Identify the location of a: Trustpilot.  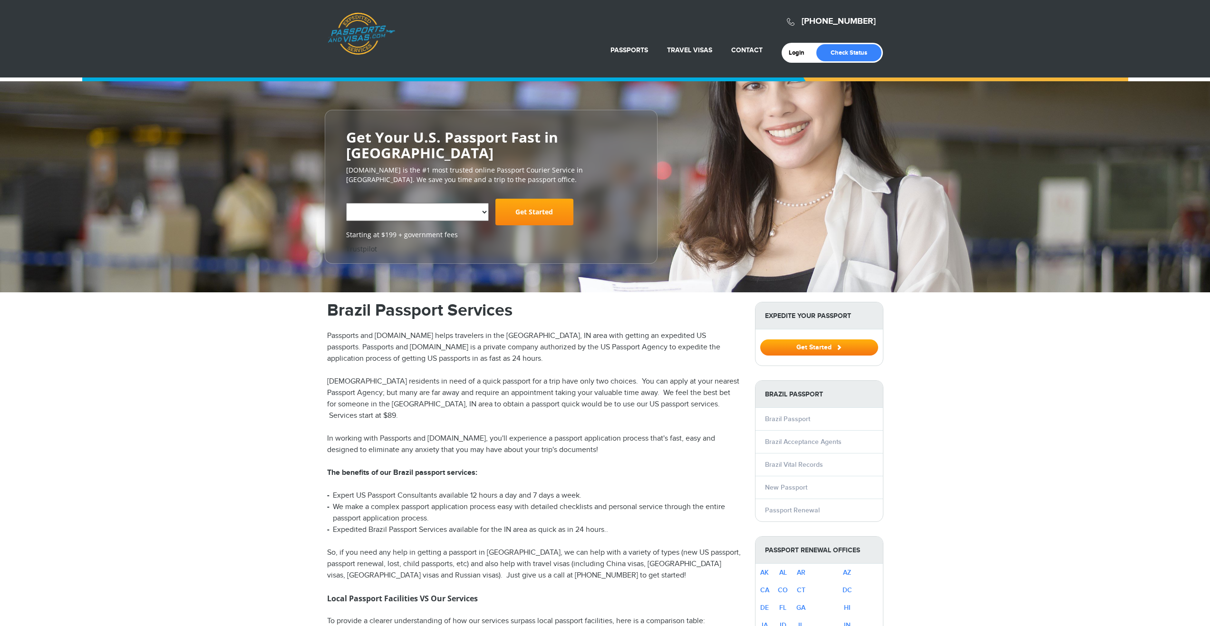
(361, 249).